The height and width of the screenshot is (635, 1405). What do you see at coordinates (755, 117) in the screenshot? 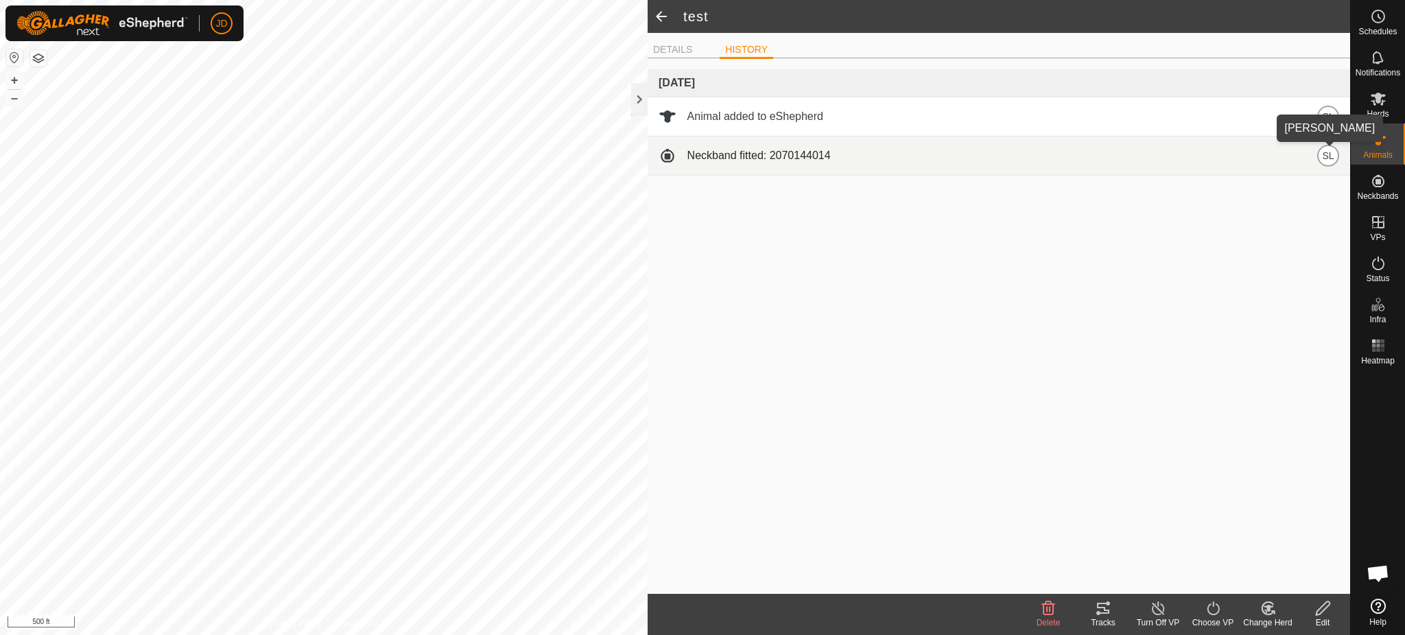
I see `span: Animal added to eShepherd` at bounding box center [755, 117].